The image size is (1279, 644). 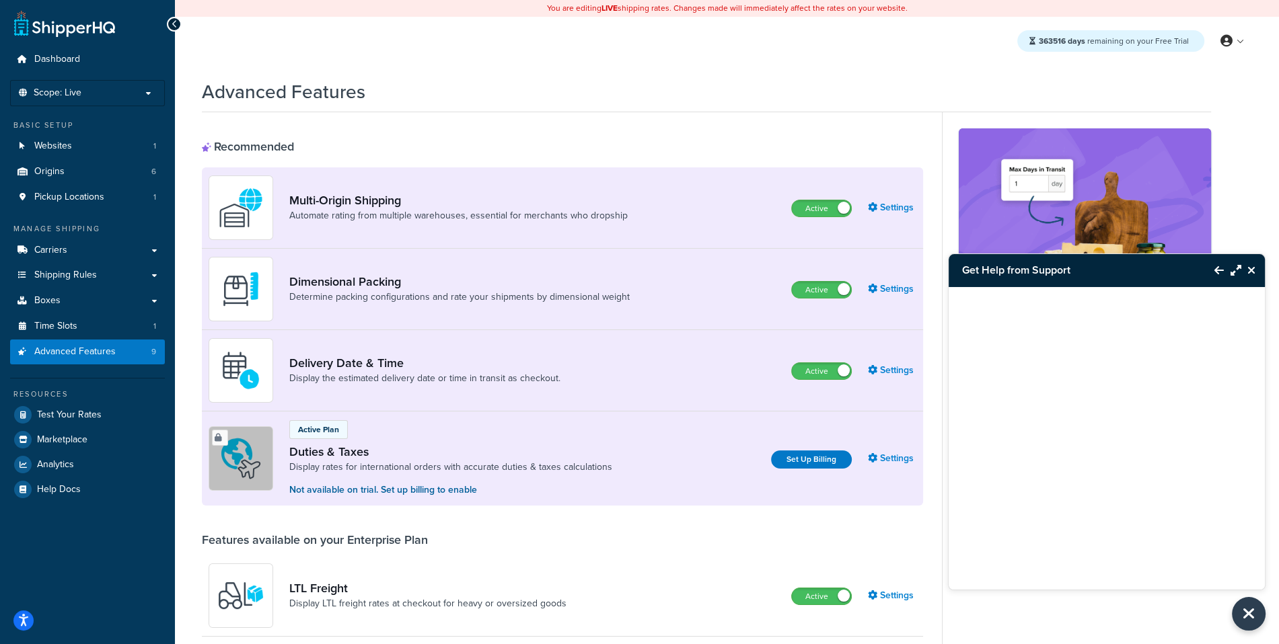 I want to click on span: 6, so click(x=153, y=172).